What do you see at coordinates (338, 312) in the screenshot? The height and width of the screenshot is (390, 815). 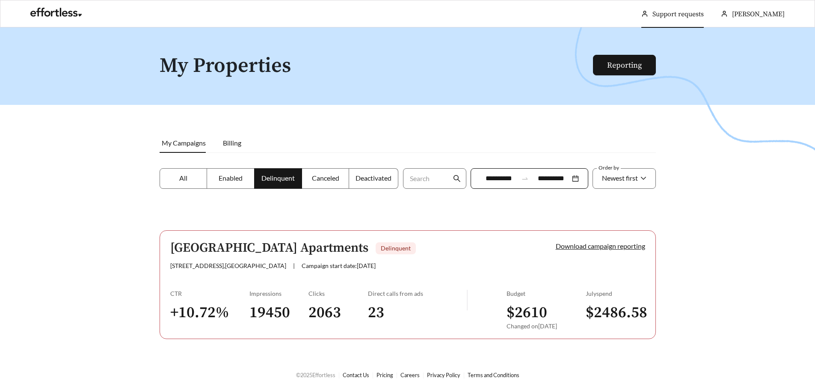 I see `h3: 2063` at bounding box center [338, 312].